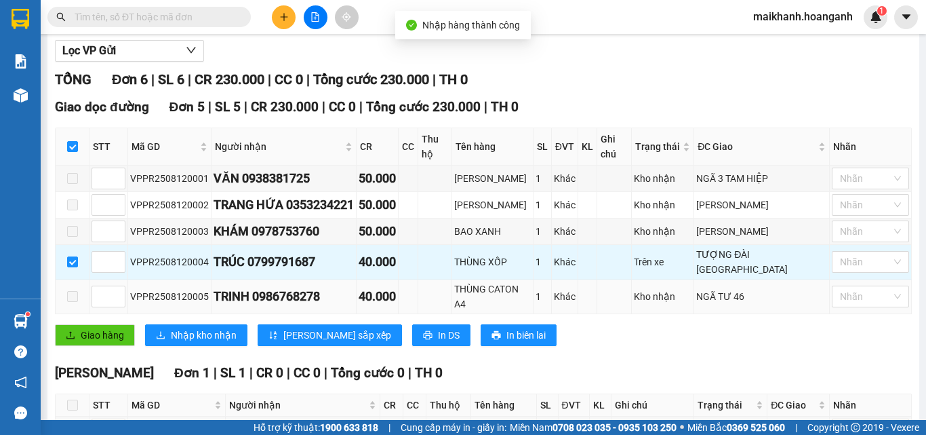  Describe the element at coordinates (20, 19) in the screenshot. I see `img: logo-vxr` at that location.